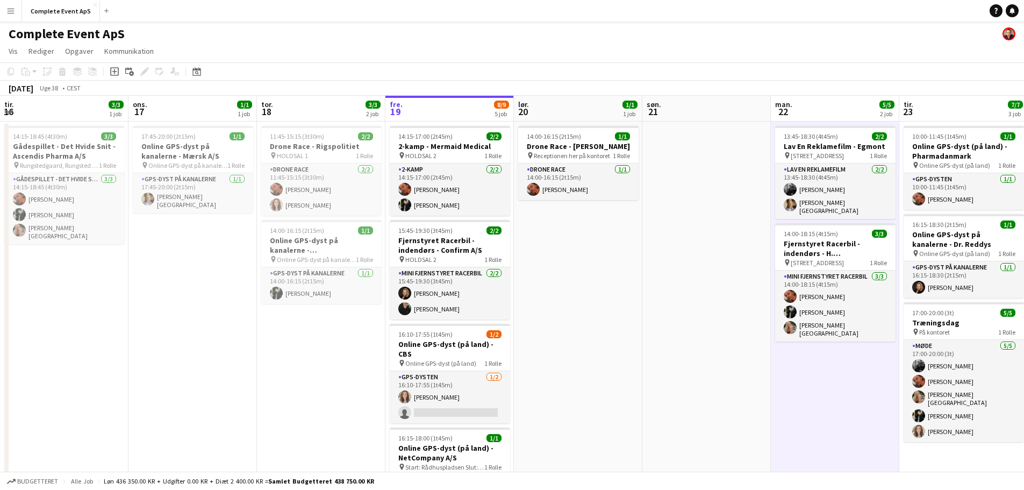 The height and width of the screenshot is (490, 1024). I want to click on h3: Drone Race - Rigspolitiet, so click(322, 146).